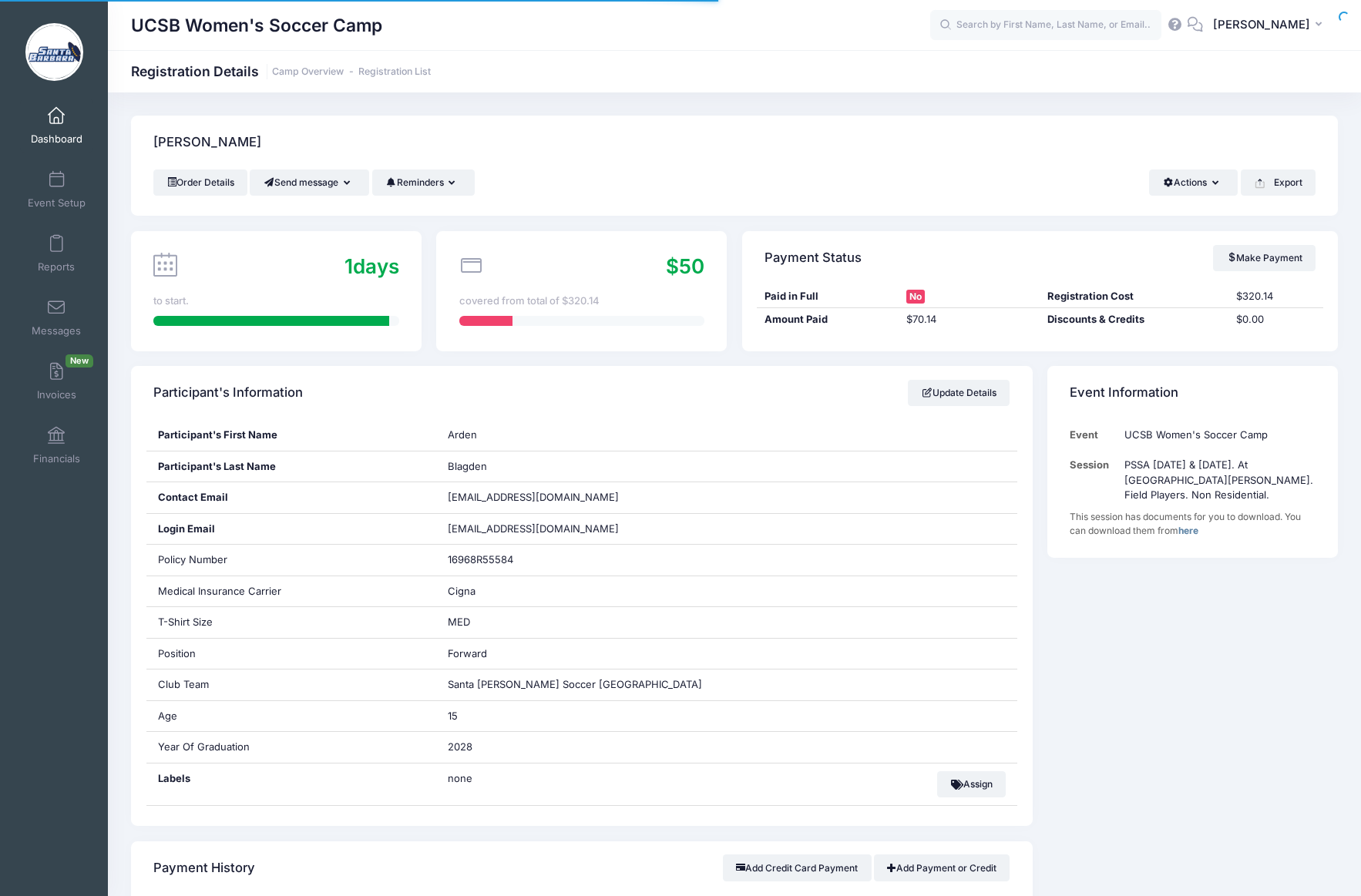 The image size is (1361, 896). Describe the element at coordinates (423, 182) in the screenshot. I see `button: Reminders` at that location.